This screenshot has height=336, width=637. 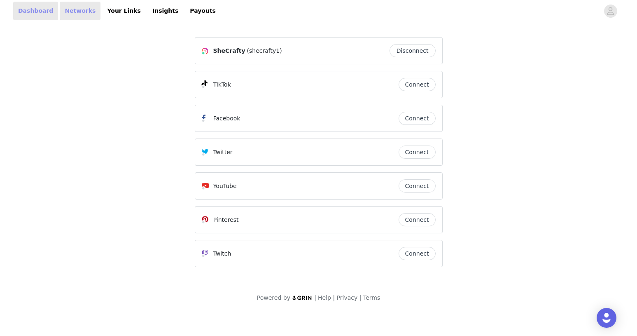 I want to click on div: Open Intercom Messenger, so click(x=607, y=318).